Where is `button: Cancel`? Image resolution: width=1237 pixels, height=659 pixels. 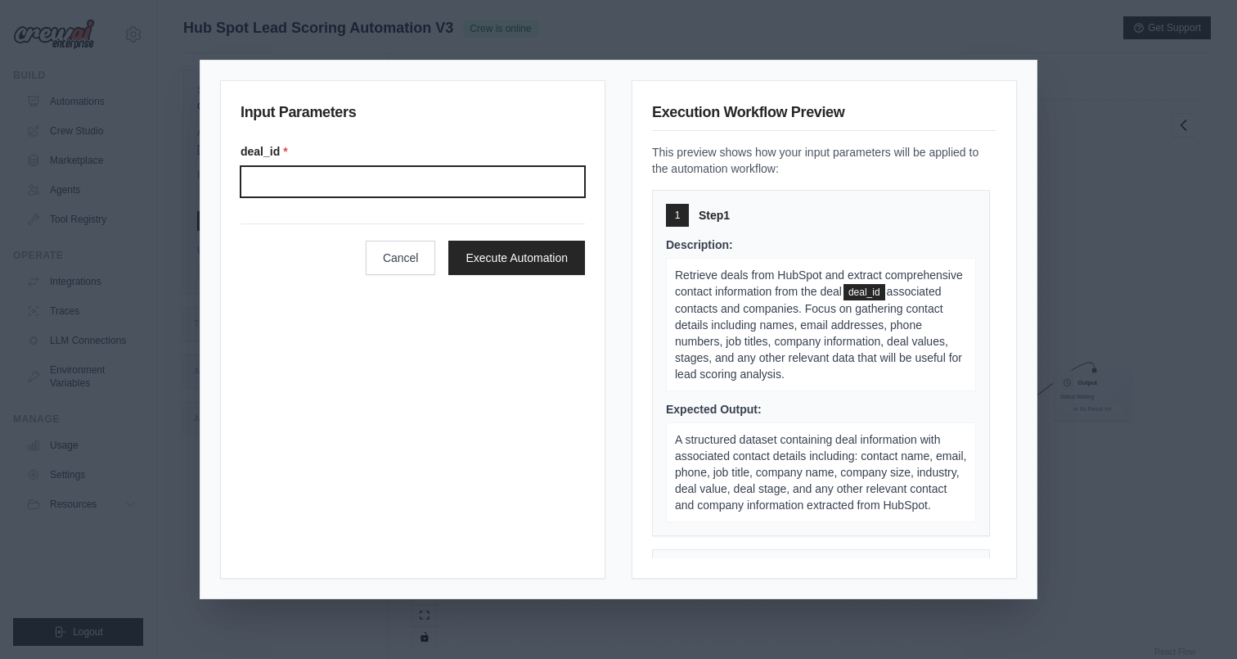 button: Cancel is located at coordinates (401, 258).